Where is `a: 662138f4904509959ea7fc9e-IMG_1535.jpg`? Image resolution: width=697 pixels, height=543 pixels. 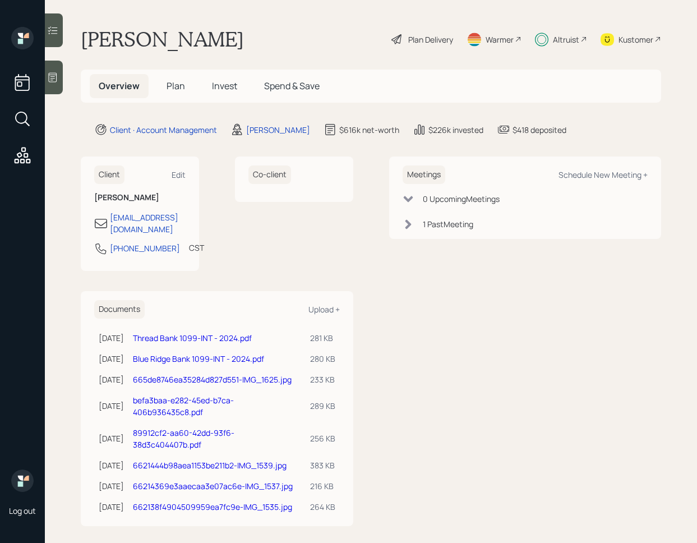 a: 662138f4904509959ea7fc9e-IMG_1535.jpg is located at coordinates (213, 506).